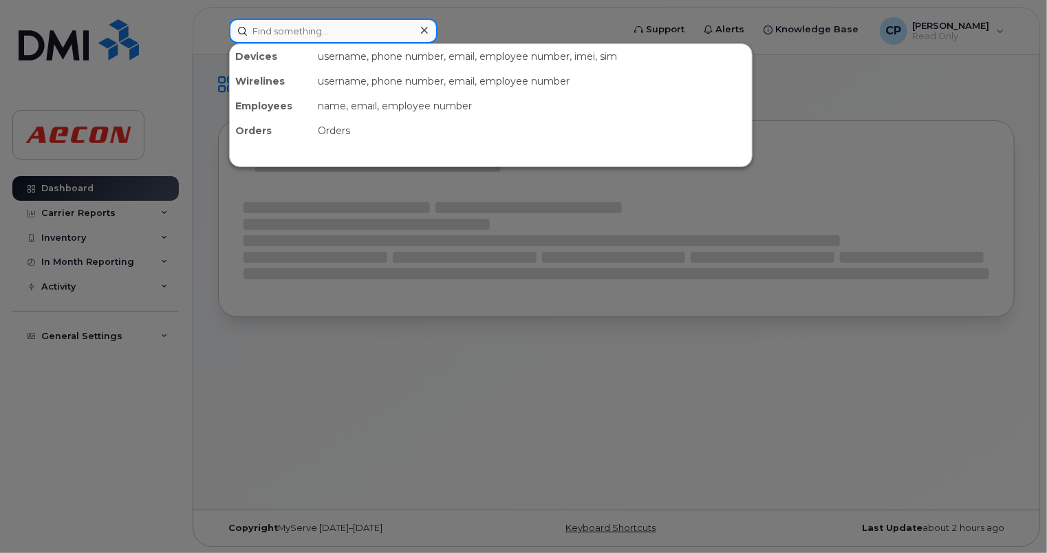 This screenshot has height=553, width=1047. I want to click on div: name, email, employee number, so click(532, 106).